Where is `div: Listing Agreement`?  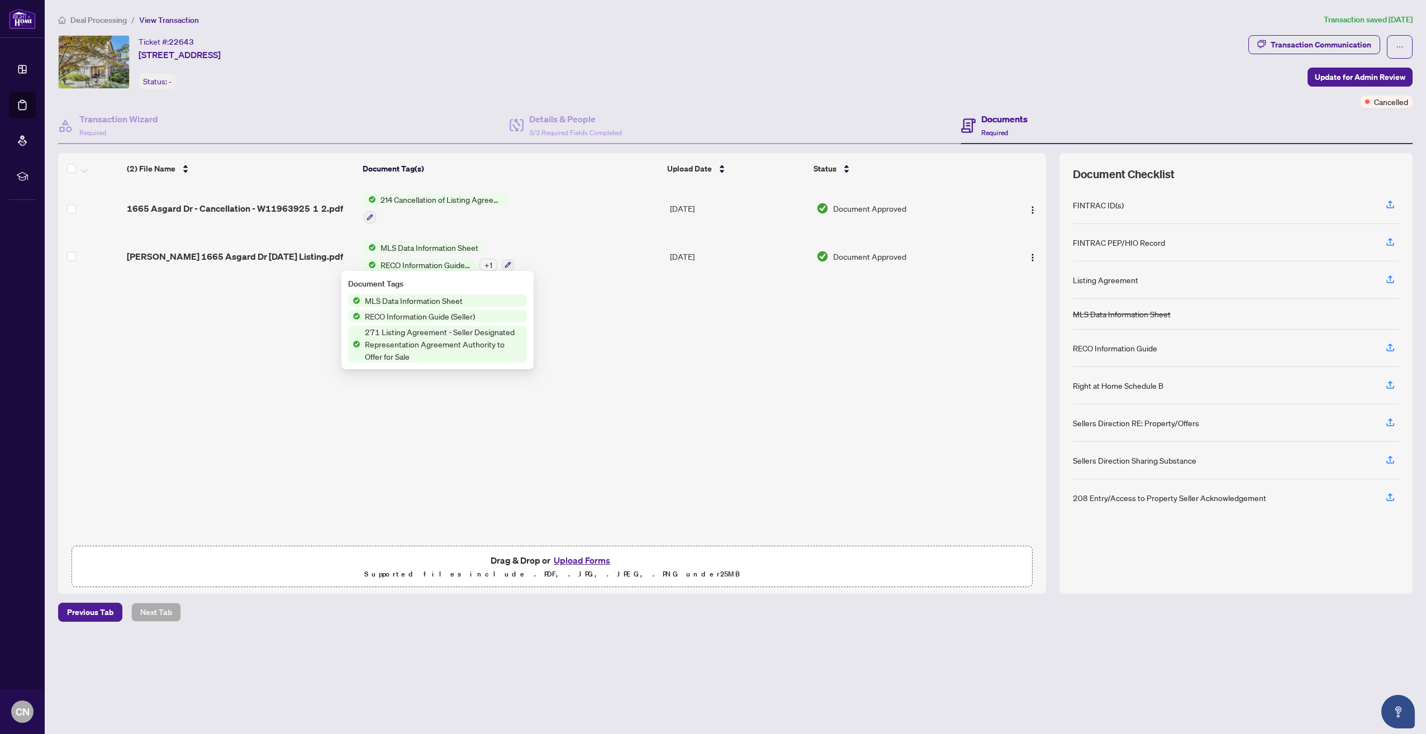 div: Listing Agreement is located at coordinates (1106, 280).